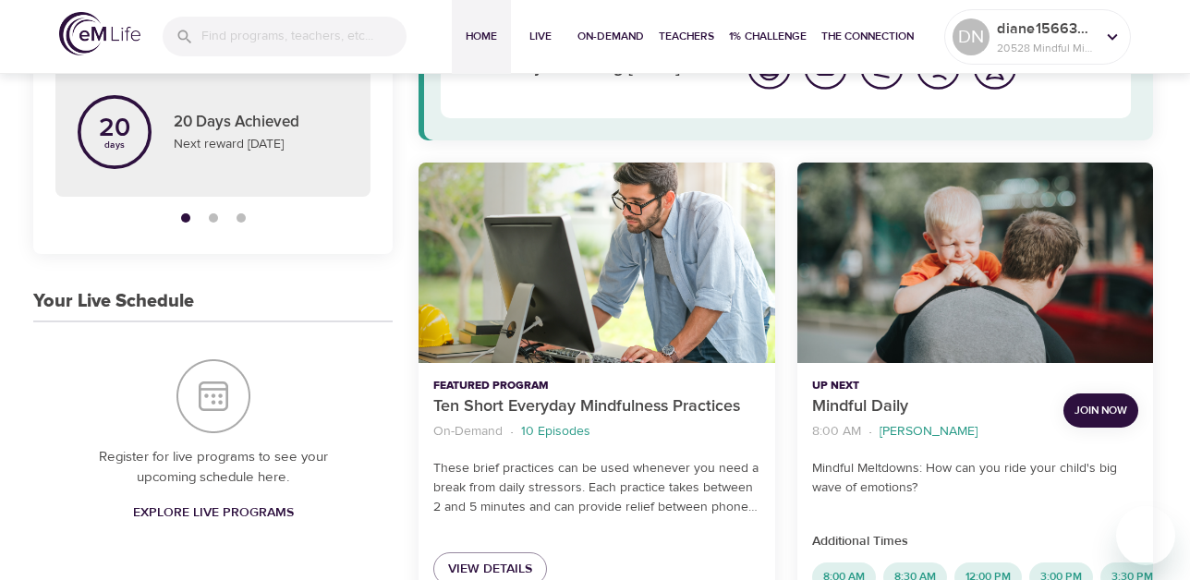 The image size is (1190, 580). I want to click on img: logo, so click(100, 33).